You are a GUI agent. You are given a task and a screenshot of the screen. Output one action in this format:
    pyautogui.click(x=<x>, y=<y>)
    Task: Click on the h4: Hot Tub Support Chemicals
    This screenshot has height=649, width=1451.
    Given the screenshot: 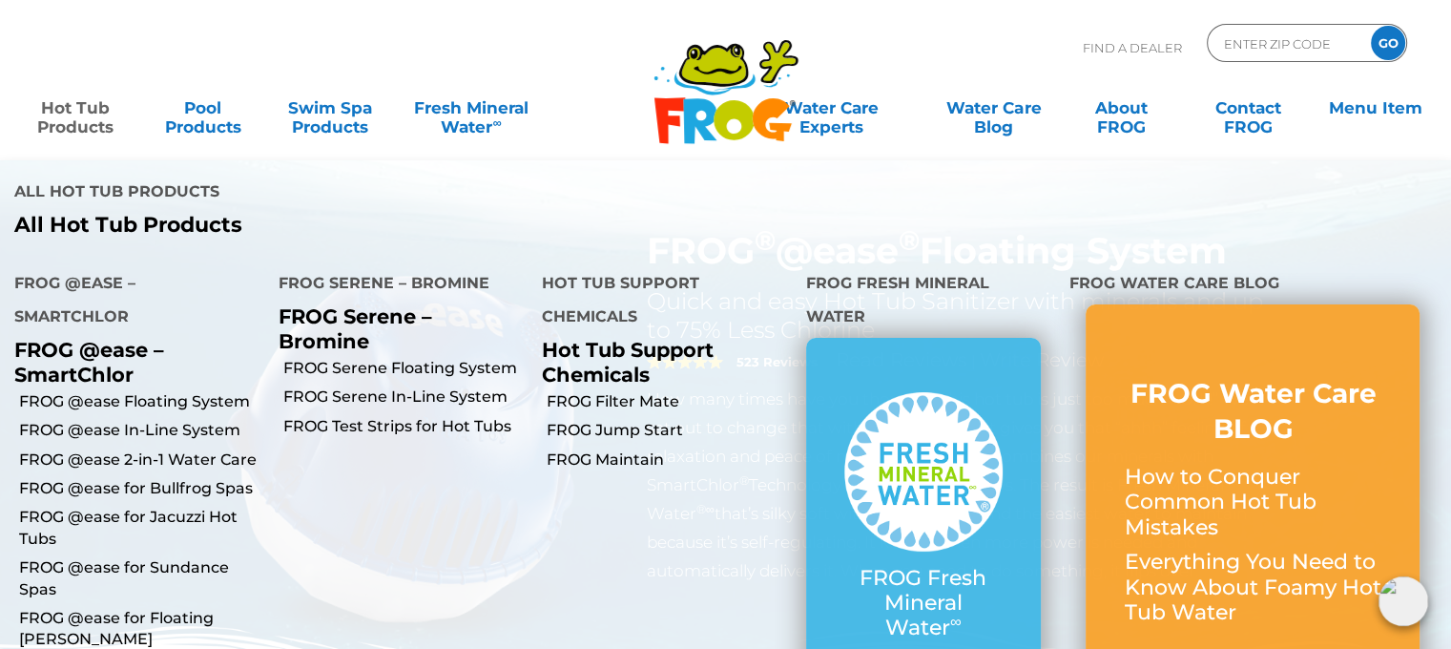 What is the action you would take?
    pyautogui.click(x=659, y=302)
    